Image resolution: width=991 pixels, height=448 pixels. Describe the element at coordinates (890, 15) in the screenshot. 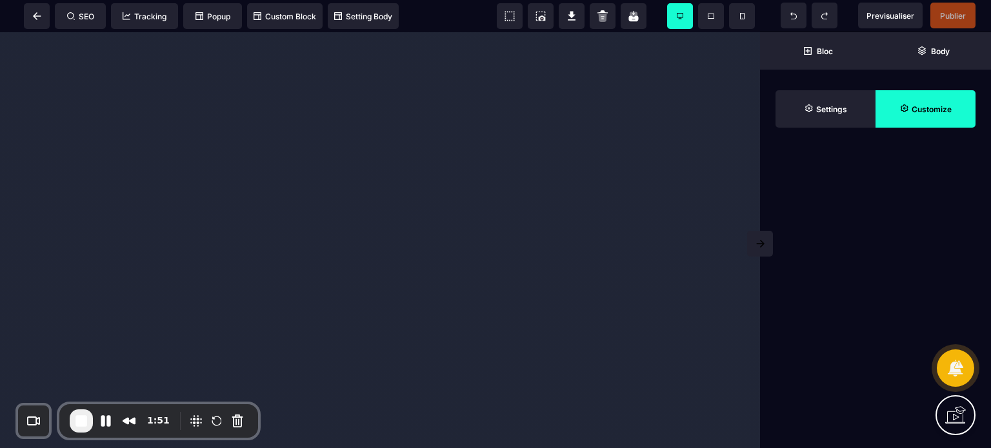

I see `span: Preview` at that location.